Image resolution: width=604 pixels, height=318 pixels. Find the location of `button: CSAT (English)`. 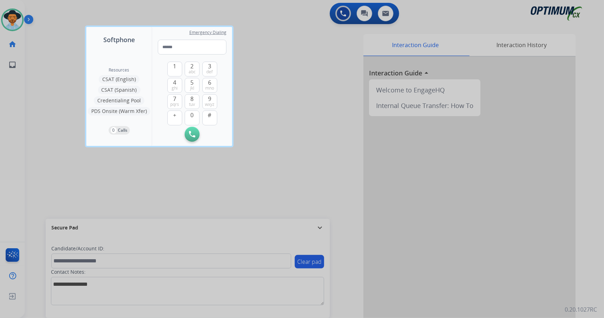

button: CSAT (English) is located at coordinates (119, 79).